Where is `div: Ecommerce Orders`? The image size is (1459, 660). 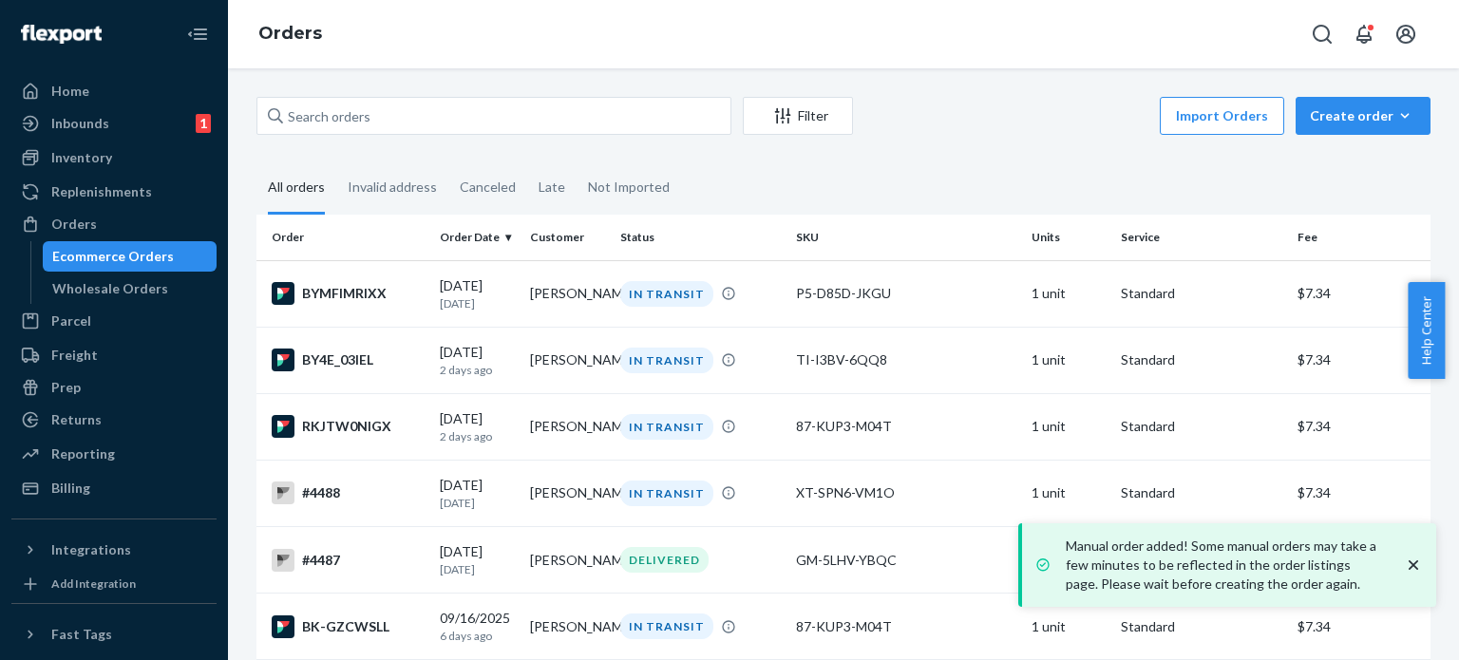 div: Ecommerce Orders is located at coordinates (113, 256).